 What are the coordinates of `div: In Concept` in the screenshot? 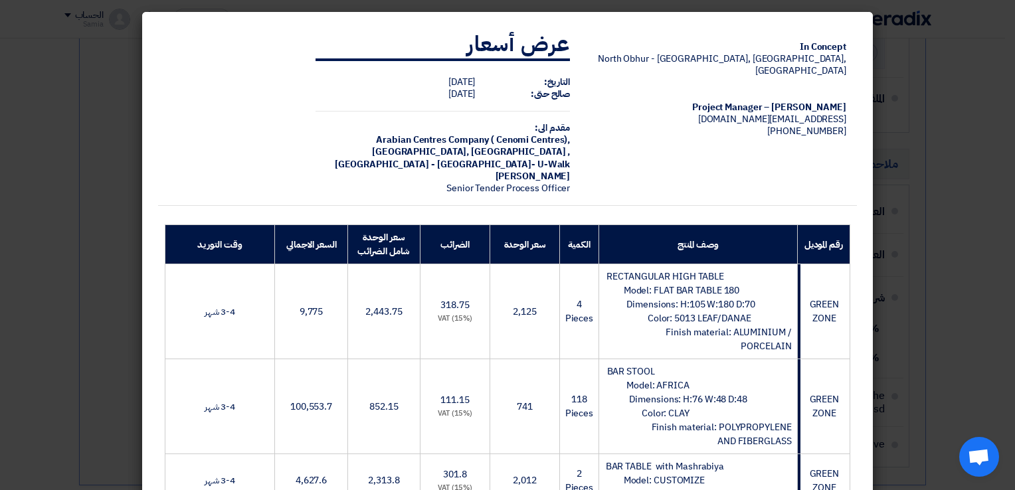 It's located at (719, 47).